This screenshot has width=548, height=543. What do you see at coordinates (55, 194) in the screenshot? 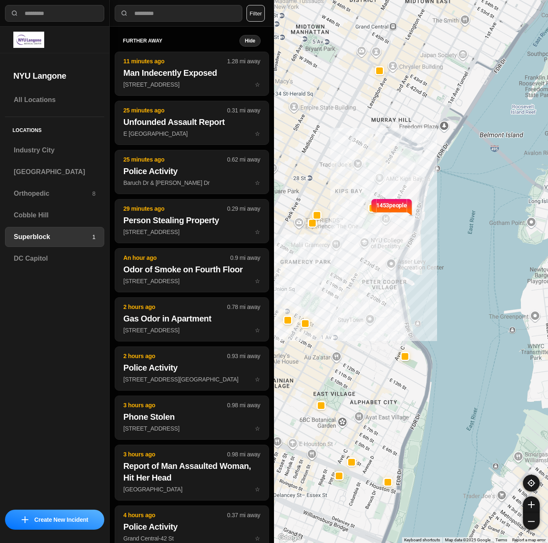
I see `a: Orthopedic8` at bounding box center [55, 194].